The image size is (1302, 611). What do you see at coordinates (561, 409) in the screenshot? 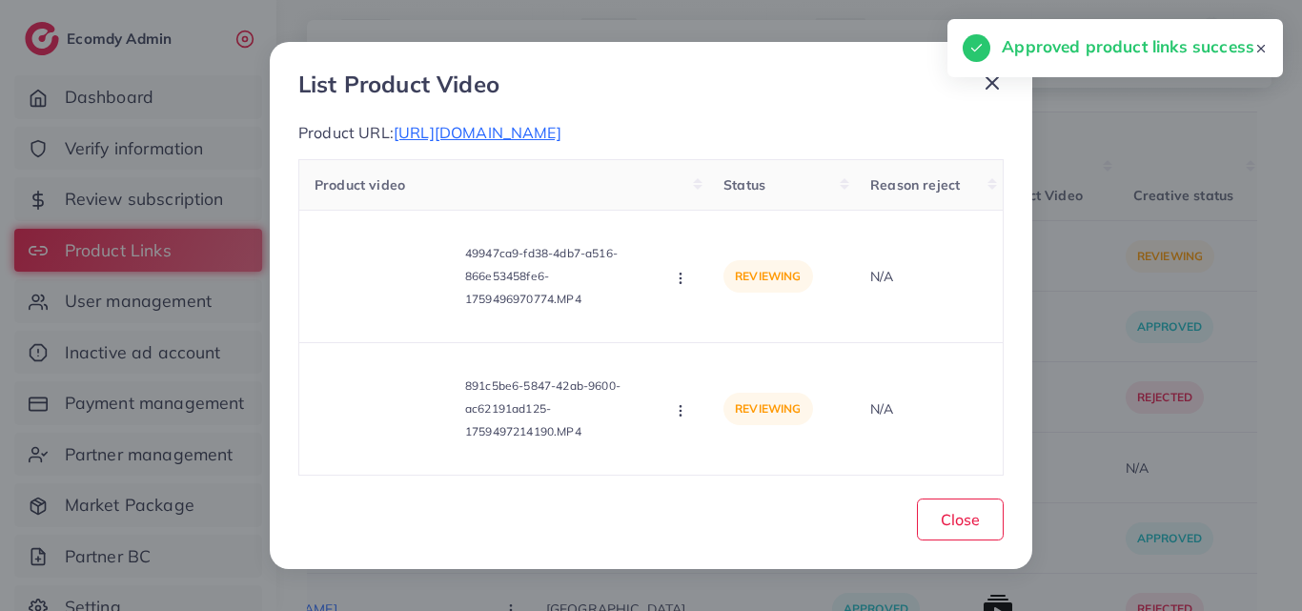
I see `p: 891c5be6-5847-42ab-9600-ac62191ad125-1759497214190.MP4` at bounding box center [561, 409].